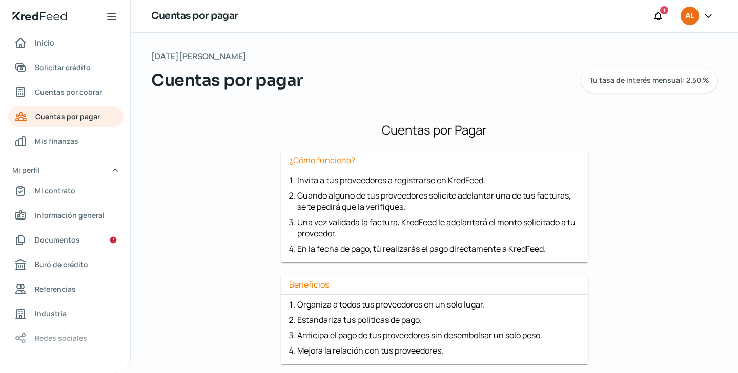  What do you see at coordinates (51, 313) in the screenshot?
I see `span: Industria` at bounding box center [51, 313].